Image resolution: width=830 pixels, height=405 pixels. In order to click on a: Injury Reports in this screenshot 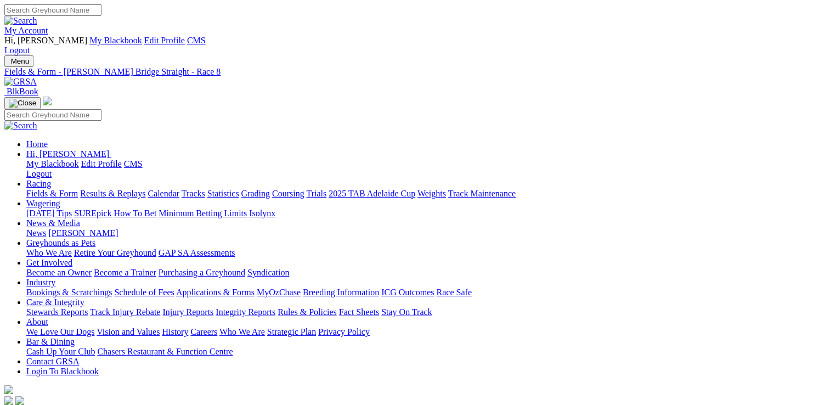, I will do `click(188, 312)`.